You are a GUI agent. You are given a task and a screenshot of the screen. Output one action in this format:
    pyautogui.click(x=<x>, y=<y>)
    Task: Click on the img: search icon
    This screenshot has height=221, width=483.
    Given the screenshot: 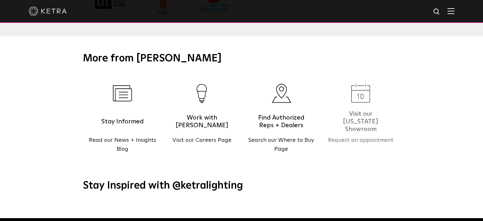 What is the action you would take?
    pyautogui.click(x=436, y=12)
    